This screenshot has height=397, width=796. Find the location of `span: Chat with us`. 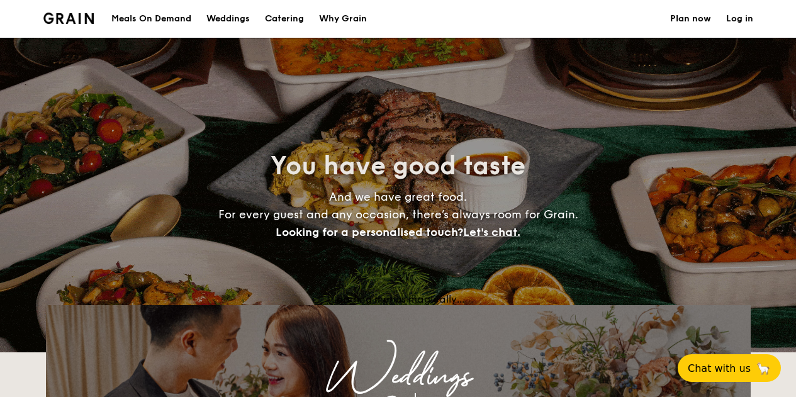

span: Chat with us is located at coordinates (719, 368).